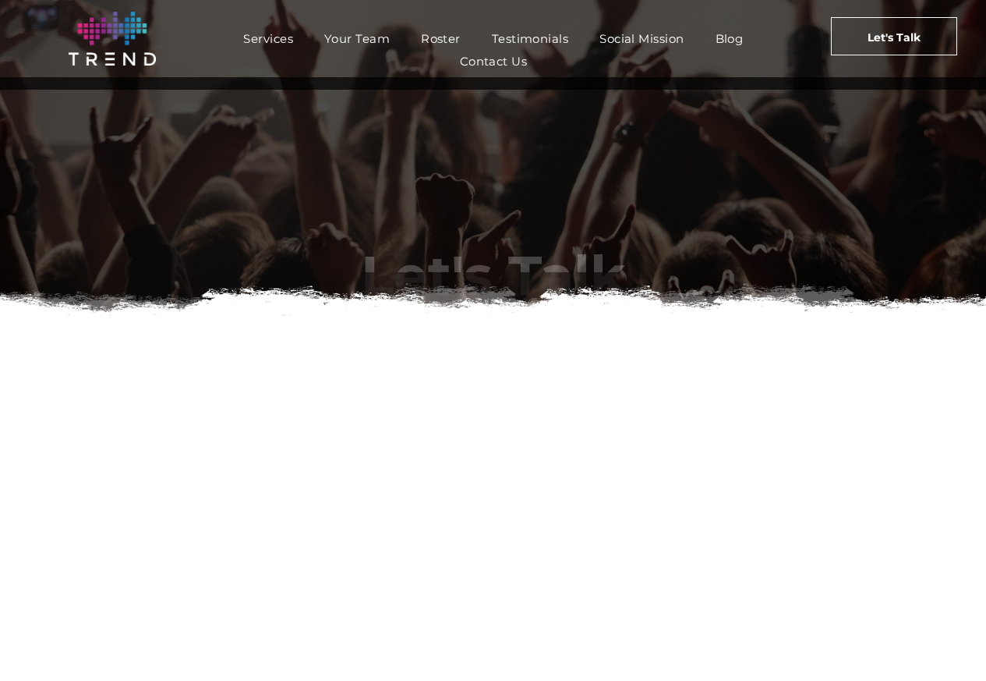 Image resolution: width=986 pixels, height=681 pixels. What do you see at coordinates (730, 38) in the screenshot?
I see `a: Blog` at bounding box center [730, 38].